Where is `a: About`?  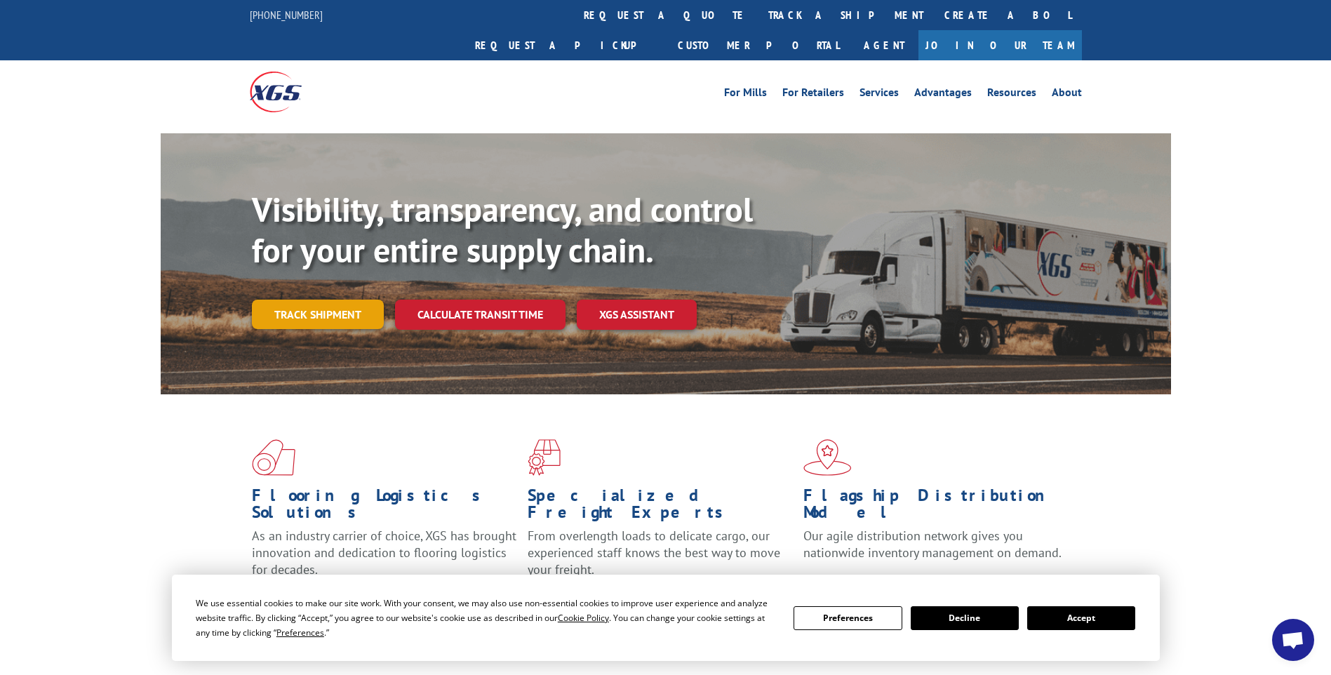
a: About is located at coordinates (1067, 95).